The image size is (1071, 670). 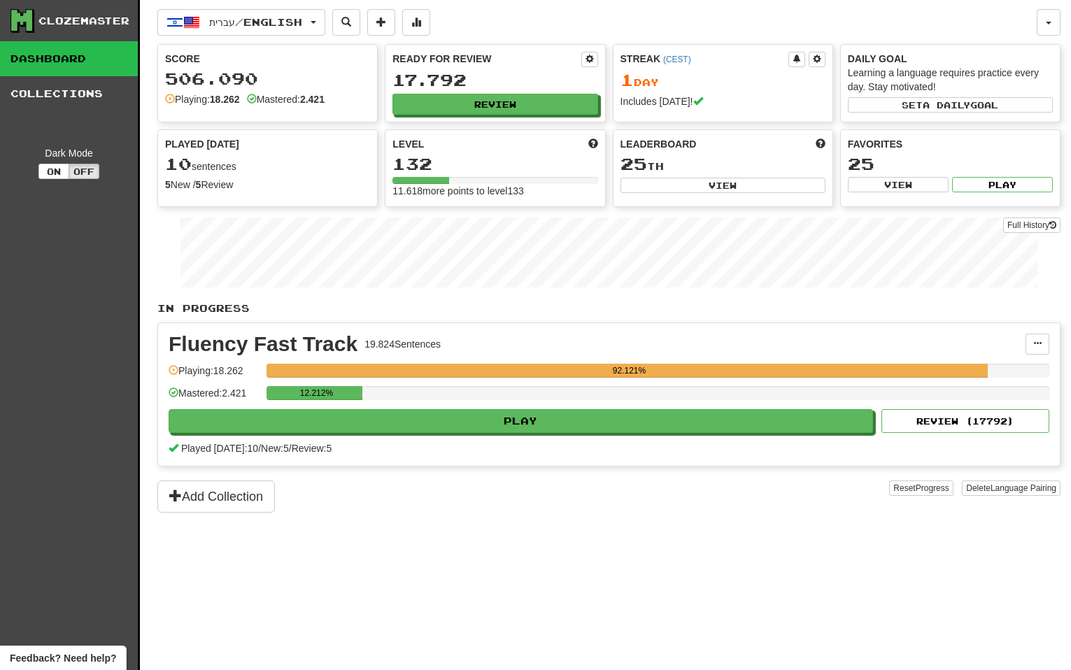 I want to click on strong: 18.262, so click(x=224, y=99).